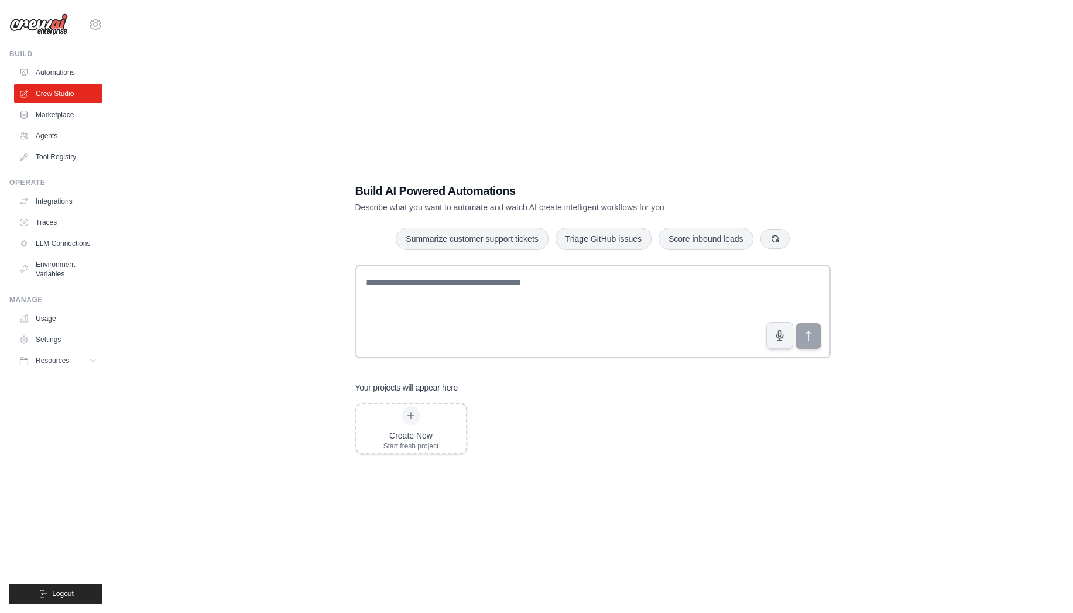 This screenshot has width=1073, height=613. I want to click on button: Logout, so click(56, 594).